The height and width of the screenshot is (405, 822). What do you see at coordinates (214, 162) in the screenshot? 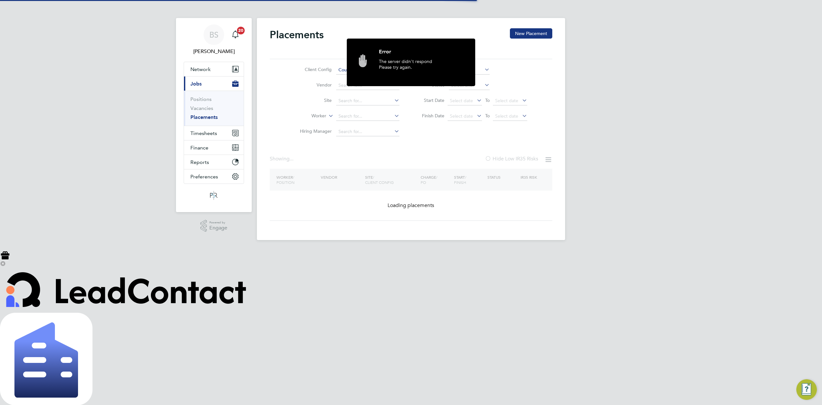
I see `button: Reports` at bounding box center [214, 162].